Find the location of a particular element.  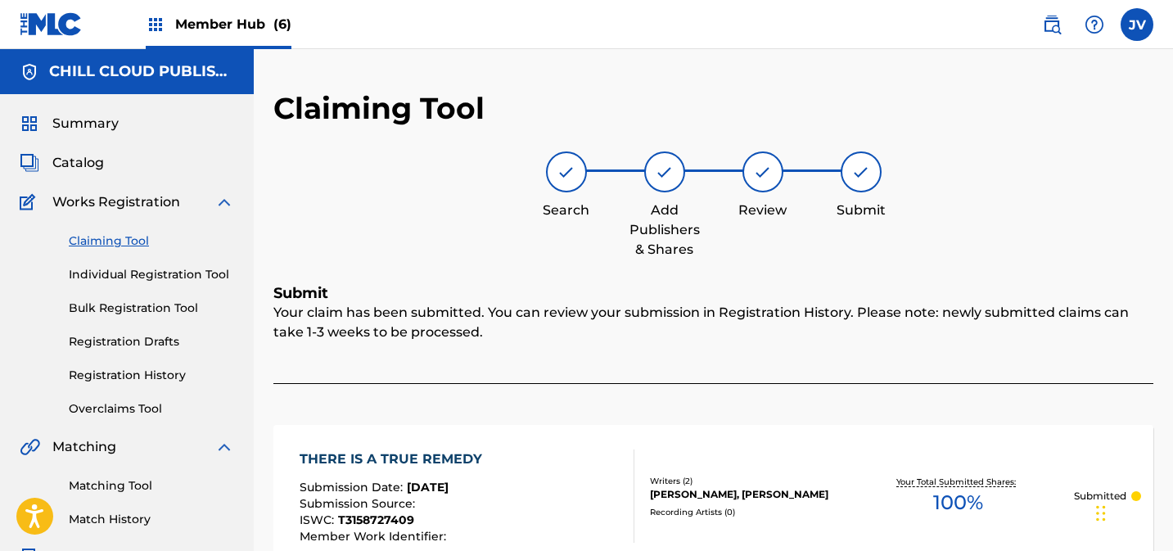

span: Submission Date : is located at coordinates (353, 487).